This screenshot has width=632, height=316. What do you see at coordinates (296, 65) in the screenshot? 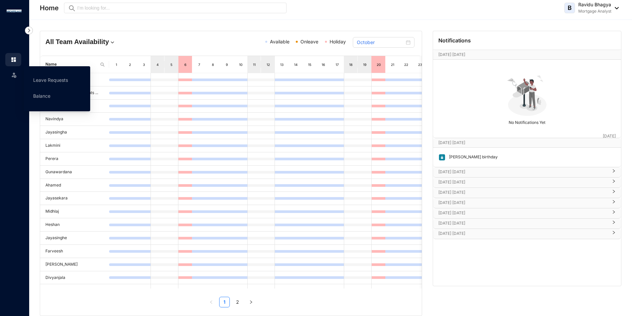
I see `div: 14` at bounding box center [296, 65].